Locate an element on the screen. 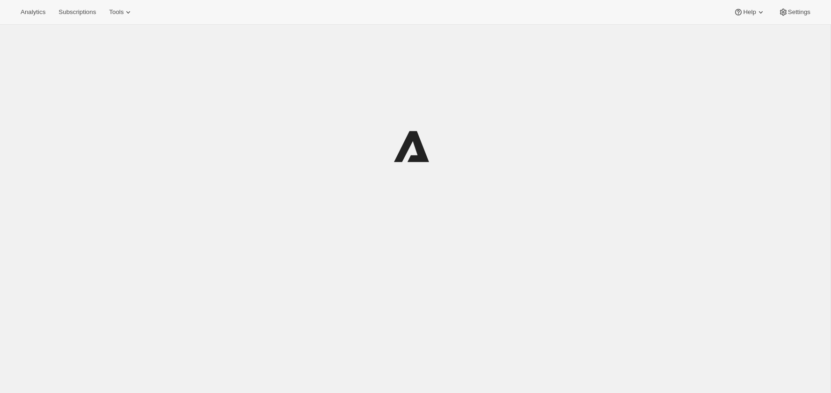 The image size is (831, 393). span: Help is located at coordinates (749, 12).